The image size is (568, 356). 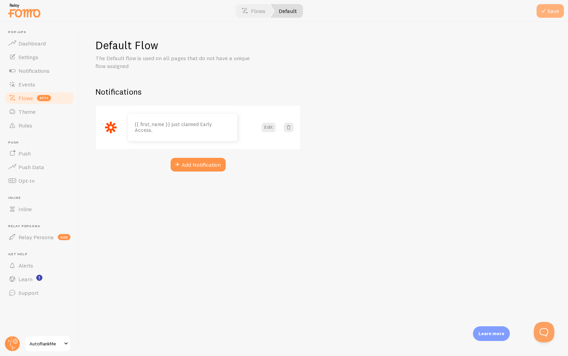 I want to click on button: Add Notification, so click(x=198, y=165).